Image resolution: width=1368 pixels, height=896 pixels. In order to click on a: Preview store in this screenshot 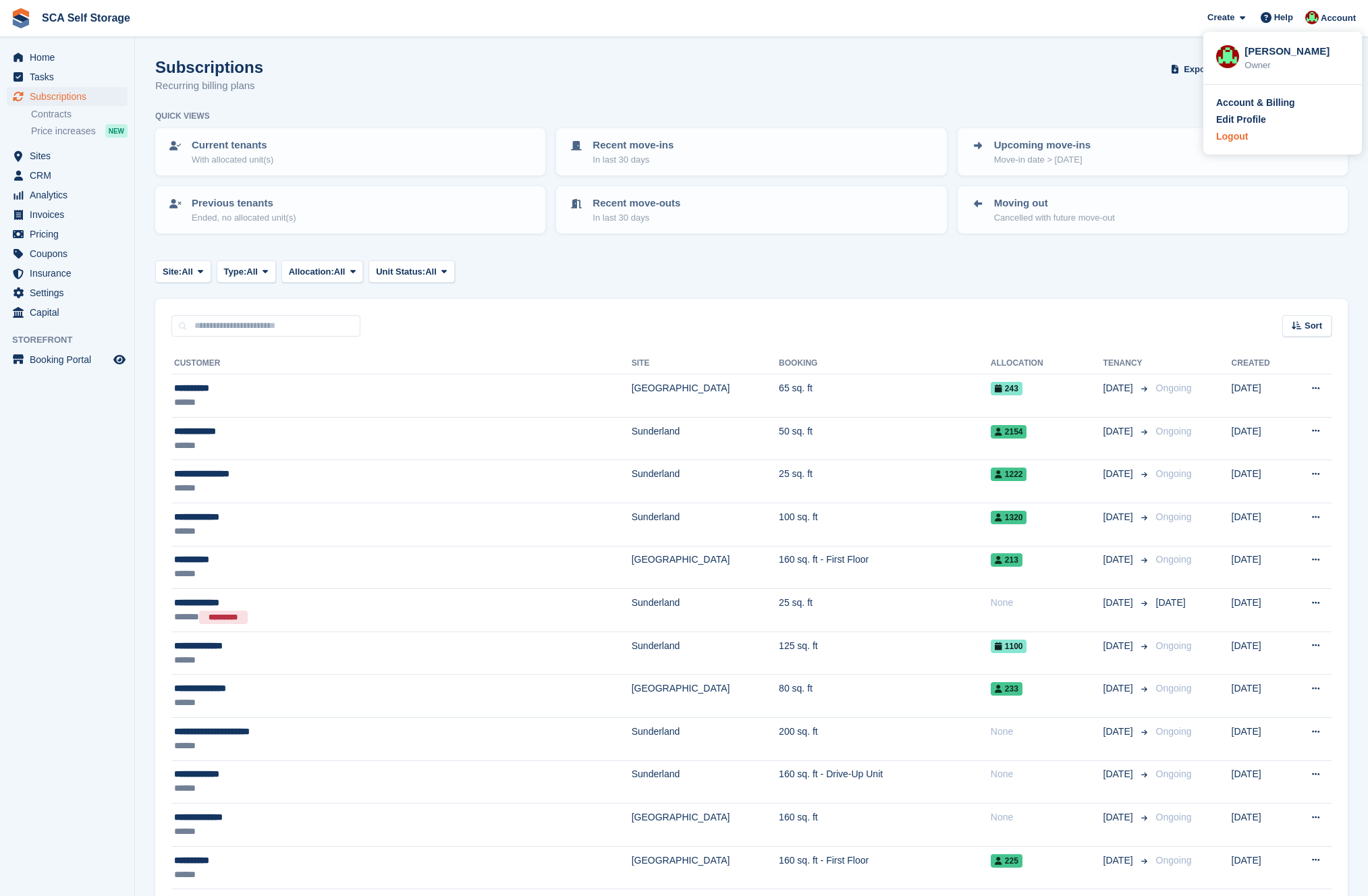, I will do `click(120, 359)`.